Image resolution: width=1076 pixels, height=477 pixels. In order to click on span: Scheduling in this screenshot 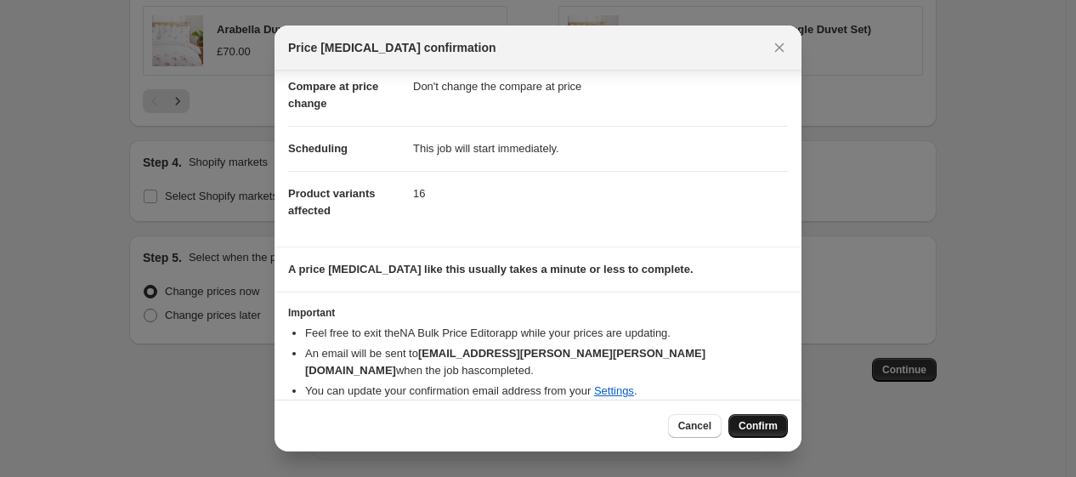, I will do `click(318, 148)`.